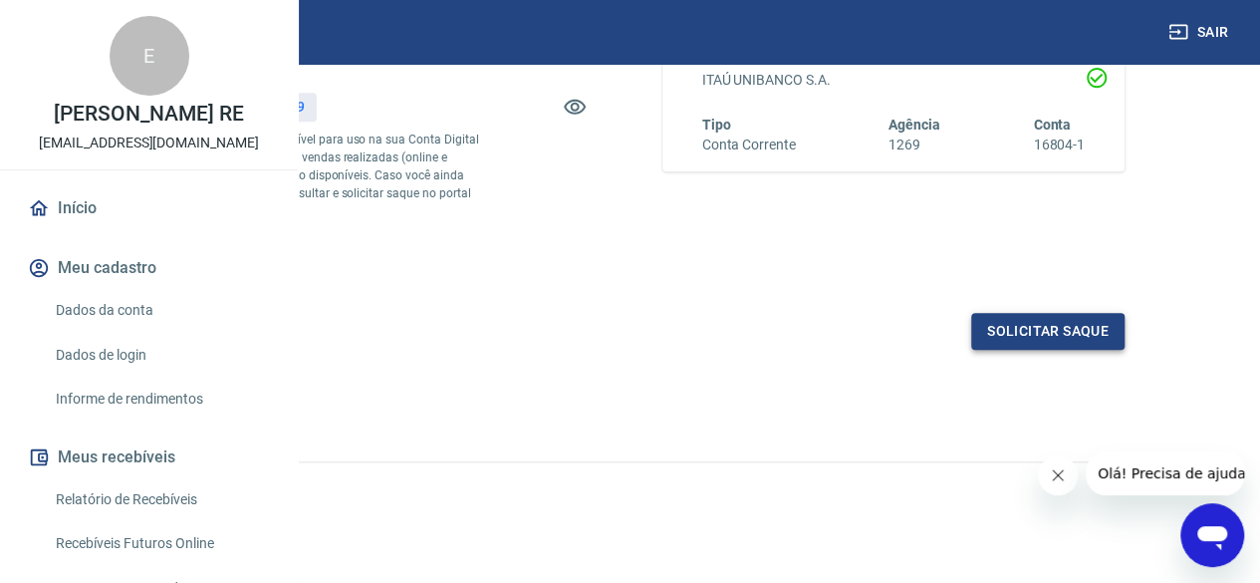 The image size is (1260, 583). I want to click on h6: ITAÚ UNIBANCO S.A., so click(893, 80).